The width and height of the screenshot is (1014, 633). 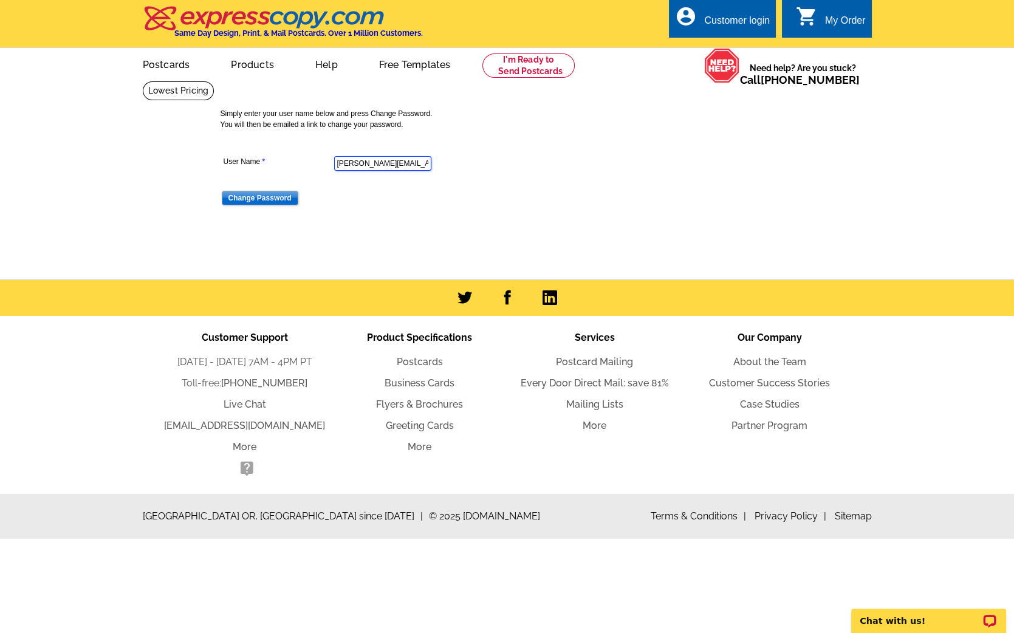 What do you see at coordinates (512, 119) in the screenshot?
I see `p: Simply enter your user name below and press Change Password. You will then be emailed a link to c...` at bounding box center [512, 119].